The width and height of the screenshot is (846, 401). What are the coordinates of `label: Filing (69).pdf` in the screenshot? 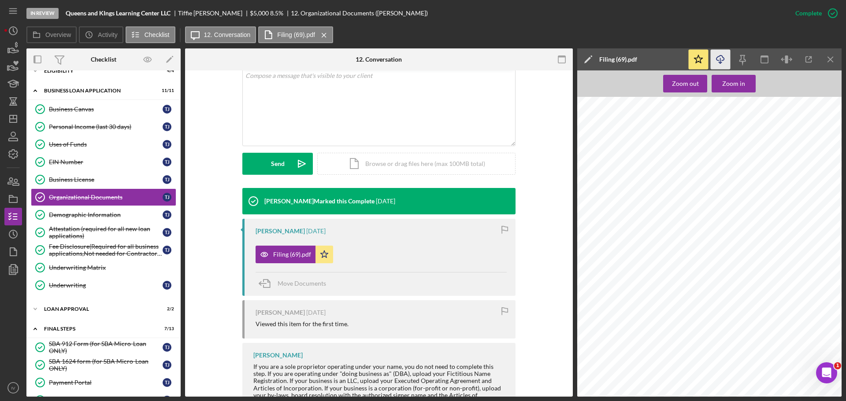 It's located at (296, 35).